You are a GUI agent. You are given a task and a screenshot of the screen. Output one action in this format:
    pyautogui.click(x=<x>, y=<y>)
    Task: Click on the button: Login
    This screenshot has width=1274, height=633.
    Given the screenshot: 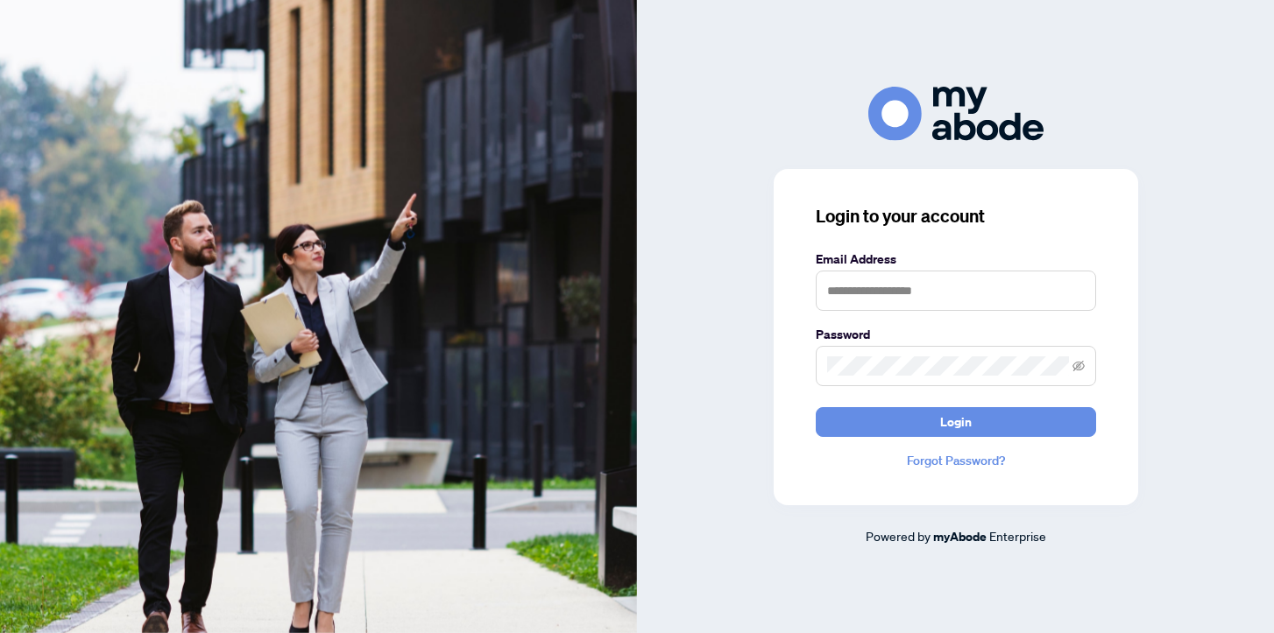 What is the action you would take?
    pyautogui.click(x=956, y=422)
    